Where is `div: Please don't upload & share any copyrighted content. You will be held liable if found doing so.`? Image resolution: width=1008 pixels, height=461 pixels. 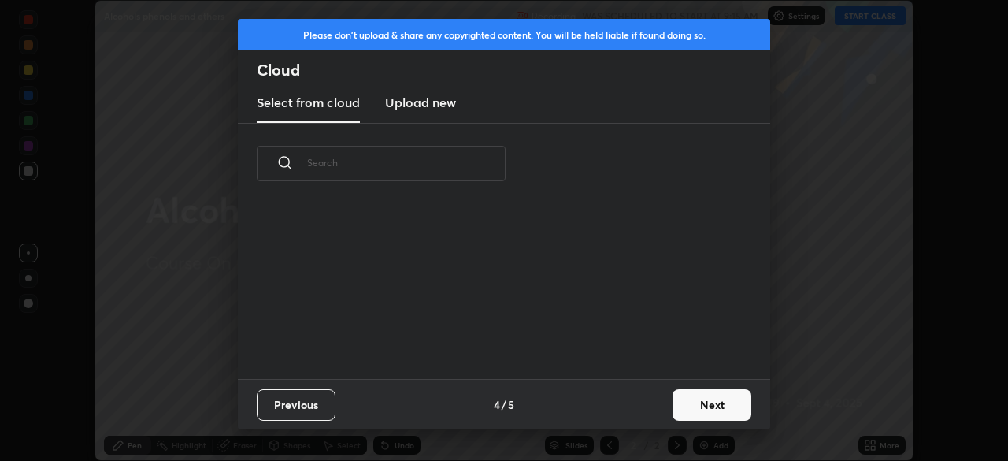 div: Please don't upload & share any copyrighted content. You will be held liable if found doing so. is located at coordinates (504, 35).